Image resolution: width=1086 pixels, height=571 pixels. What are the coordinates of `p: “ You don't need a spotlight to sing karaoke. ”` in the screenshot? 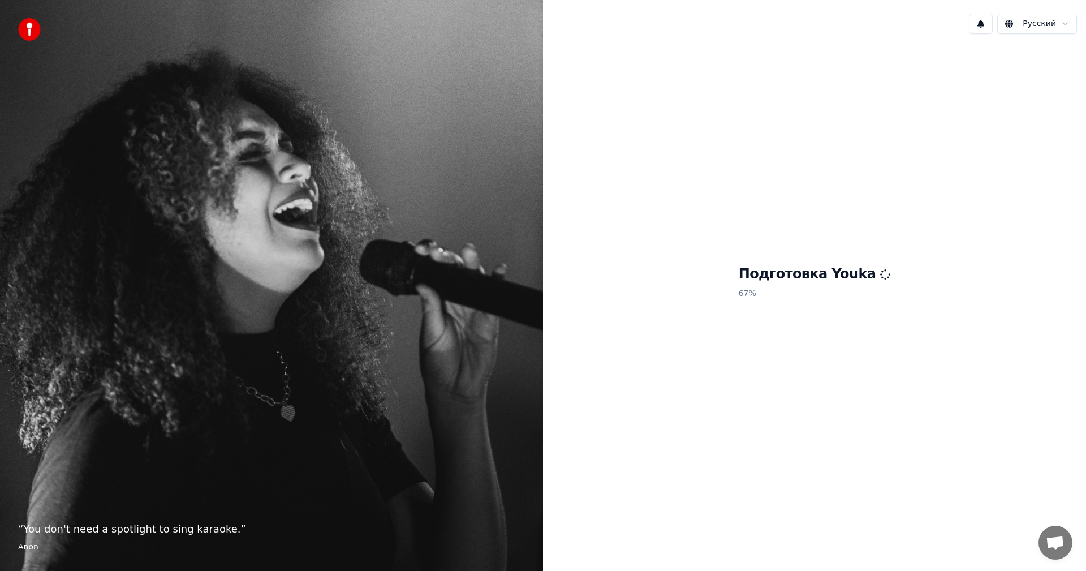 It's located at (272, 529).